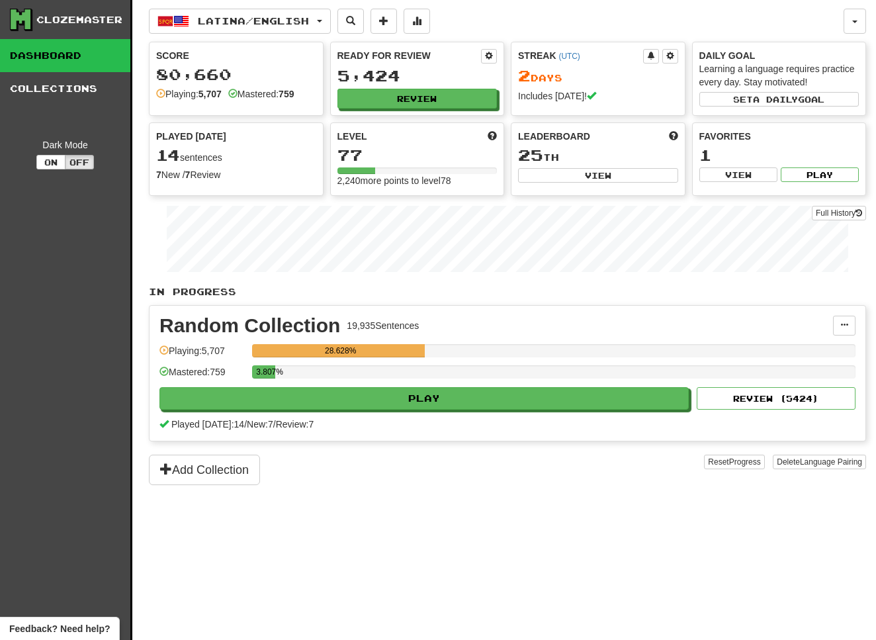 Image resolution: width=876 pixels, height=640 pixels. What do you see at coordinates (831, 462) in the screenshot?
I see `span: Language Pairing` at bounding box center [831, 462].